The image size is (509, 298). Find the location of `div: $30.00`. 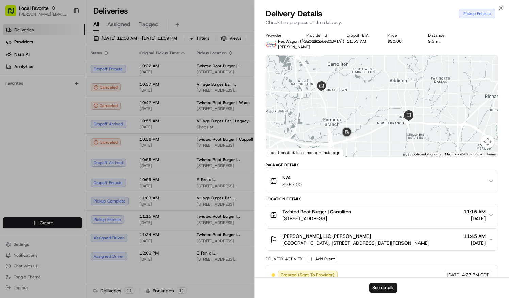

div: $30.00 is located at coordinates (402, 41).